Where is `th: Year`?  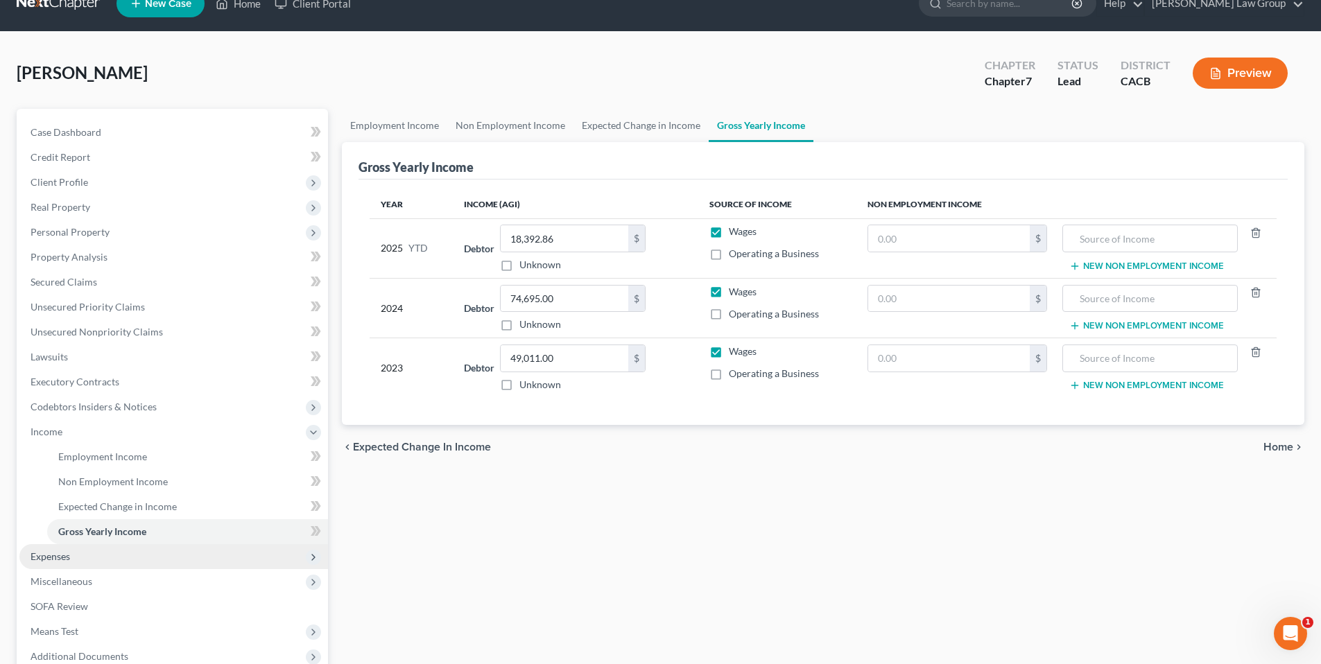
th: Year is located at coordinates (411, 204).